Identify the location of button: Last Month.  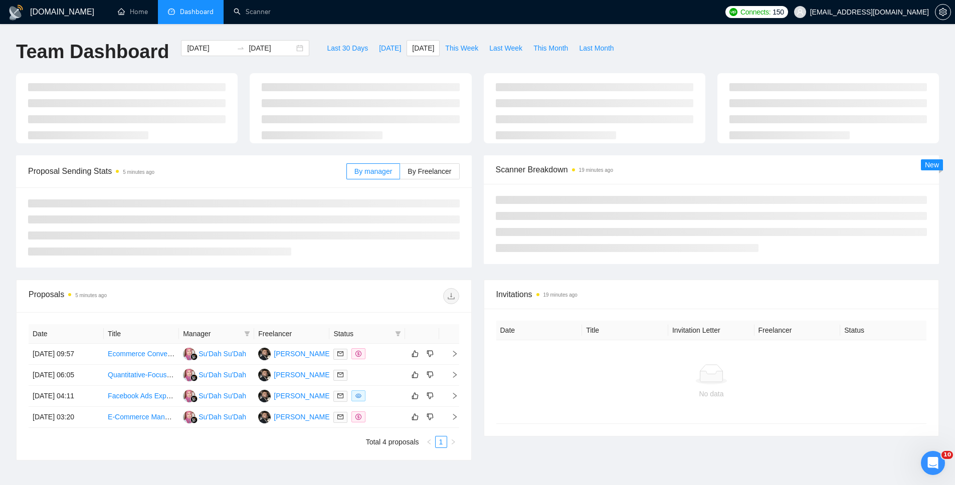
(596, 48).